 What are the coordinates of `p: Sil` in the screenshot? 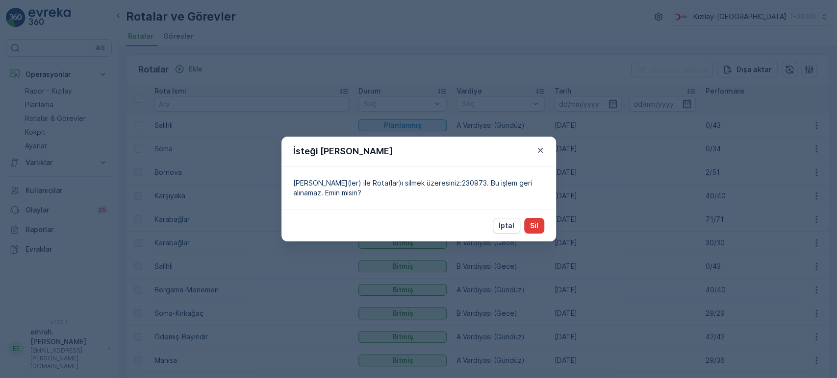 It's located at (534, 226).